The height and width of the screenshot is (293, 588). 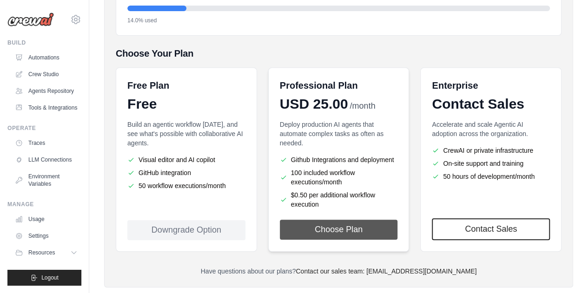 What do you see at coordinates (44, 128) in the screenshot?
I see `div: Operate` at bounding box center [44, 128].